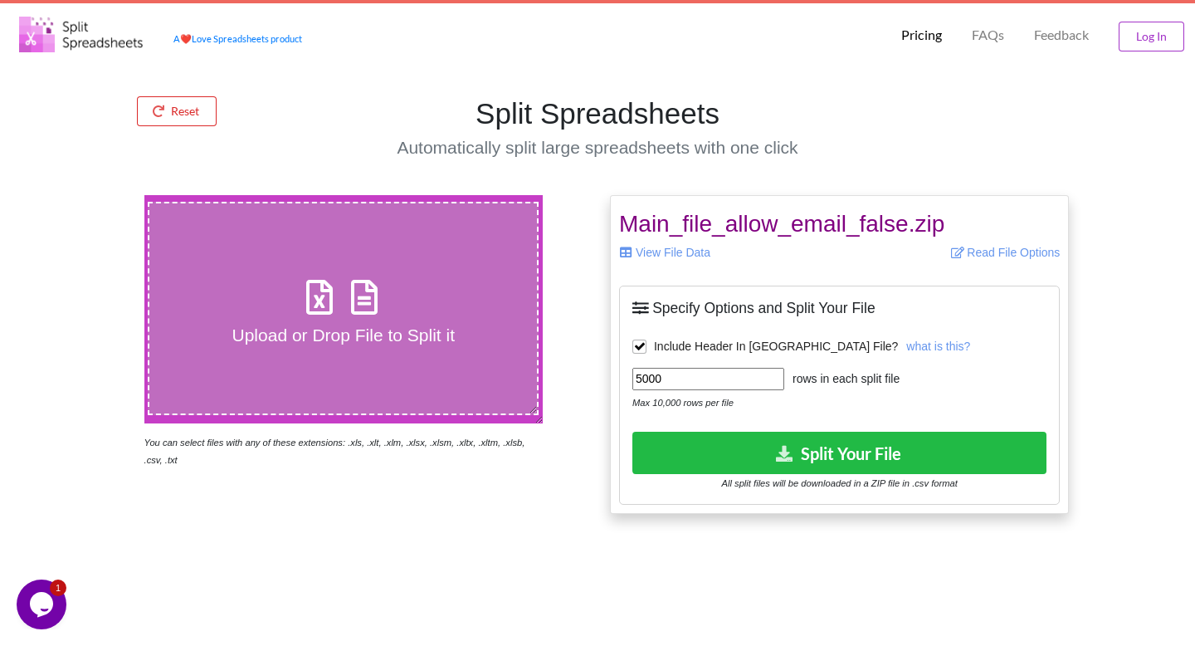  Describe the element at coordinates (956, 252) in the screenshot. I see `p: Read File Options` at that location.